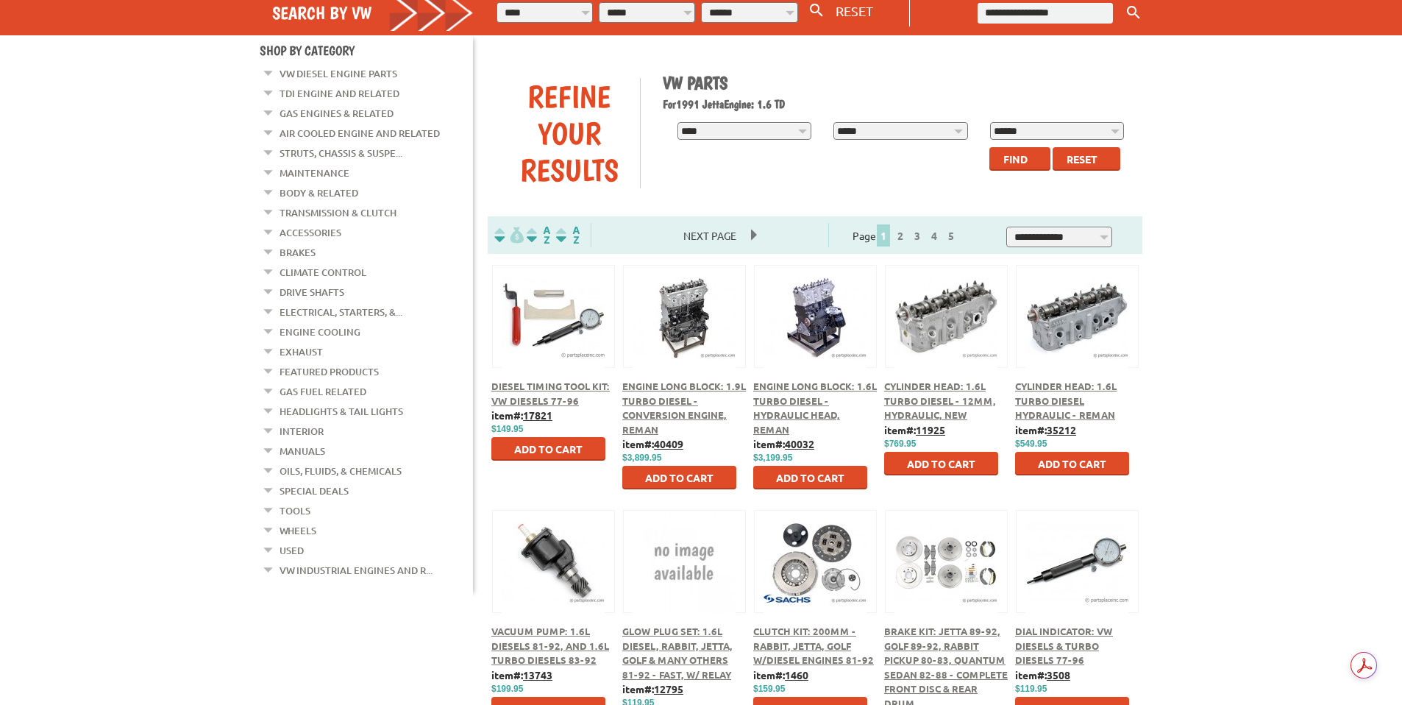  Describe the element at coordinates (951, 235) in the screenshot. I see `a: 5` at that location.